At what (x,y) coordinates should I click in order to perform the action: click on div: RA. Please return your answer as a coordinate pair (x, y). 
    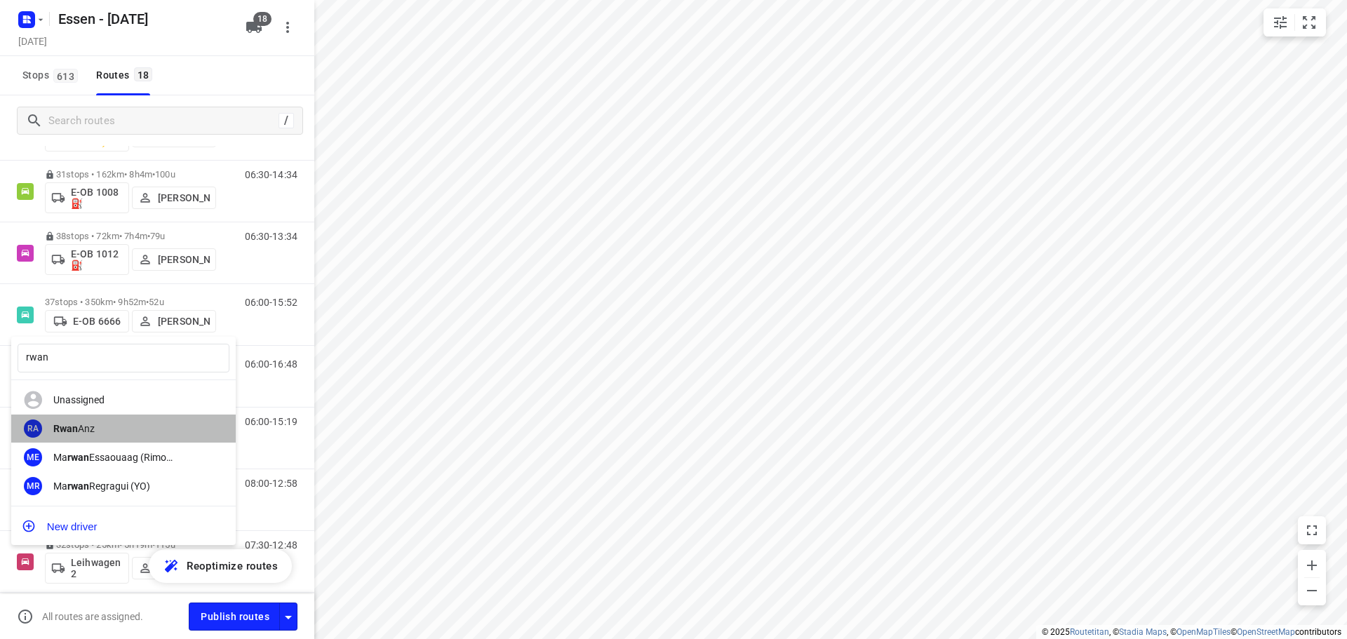
    Looking at the image, I should click on (33, 429).